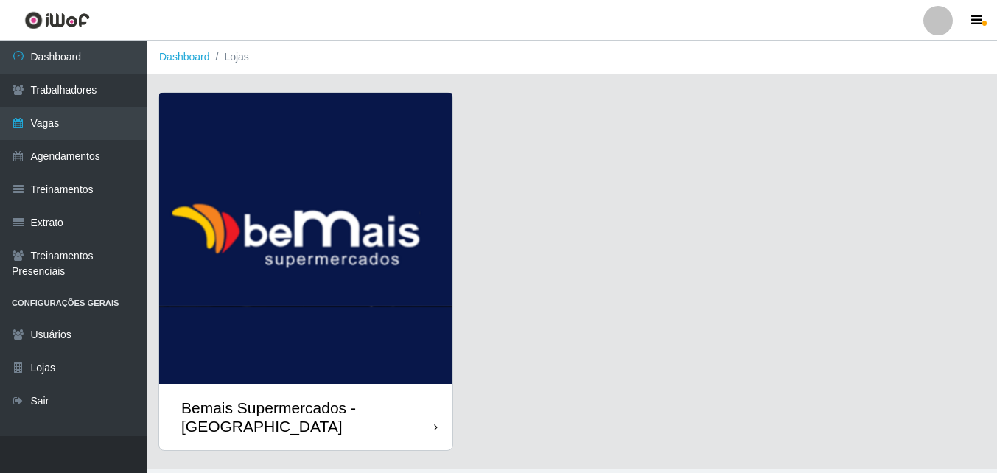 This screenshot has width=997, height=473. Describe the element at coordinates (57, 20) in the screenshot. I see `img: CoreUI Logo` at that location.